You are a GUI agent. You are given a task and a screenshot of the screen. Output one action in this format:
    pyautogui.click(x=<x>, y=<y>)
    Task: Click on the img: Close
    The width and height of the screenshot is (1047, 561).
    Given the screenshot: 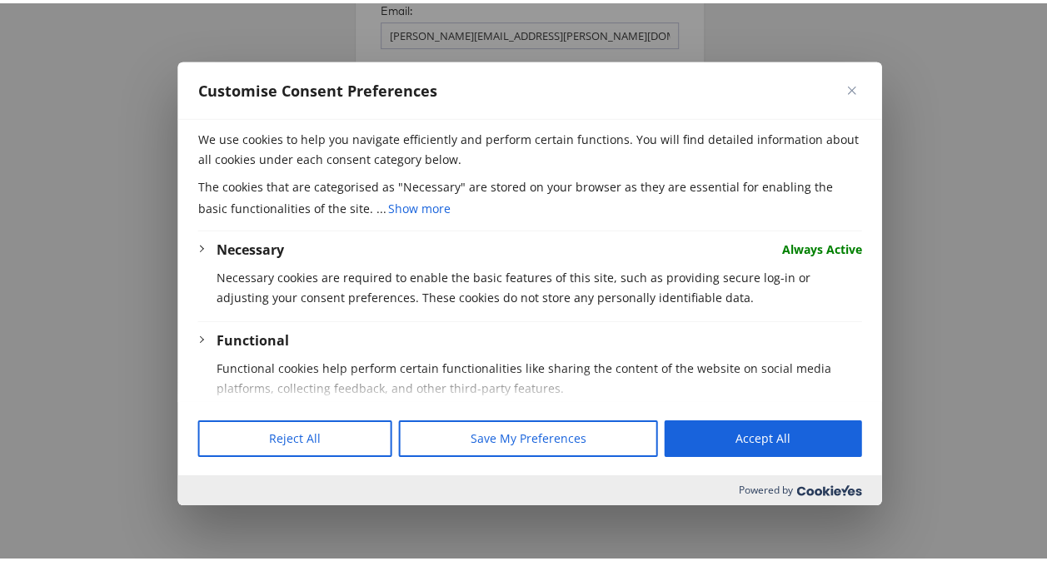 What is the action you would take?
    pyautogui.click(x=852, y=87)
    